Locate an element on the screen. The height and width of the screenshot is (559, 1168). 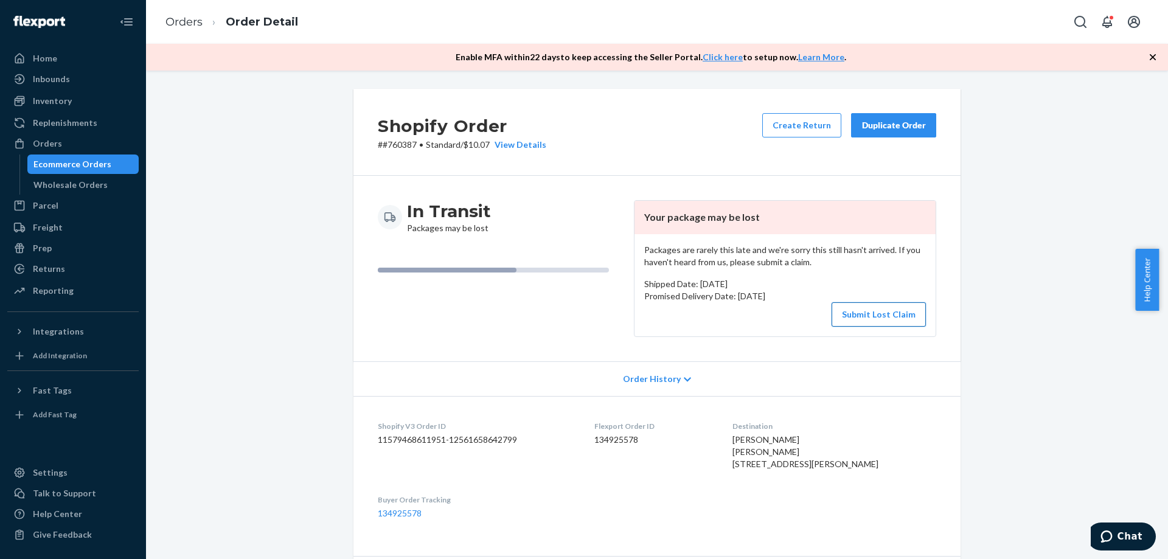
div: Ecommerce Orders is located at coordinates (72, 164).